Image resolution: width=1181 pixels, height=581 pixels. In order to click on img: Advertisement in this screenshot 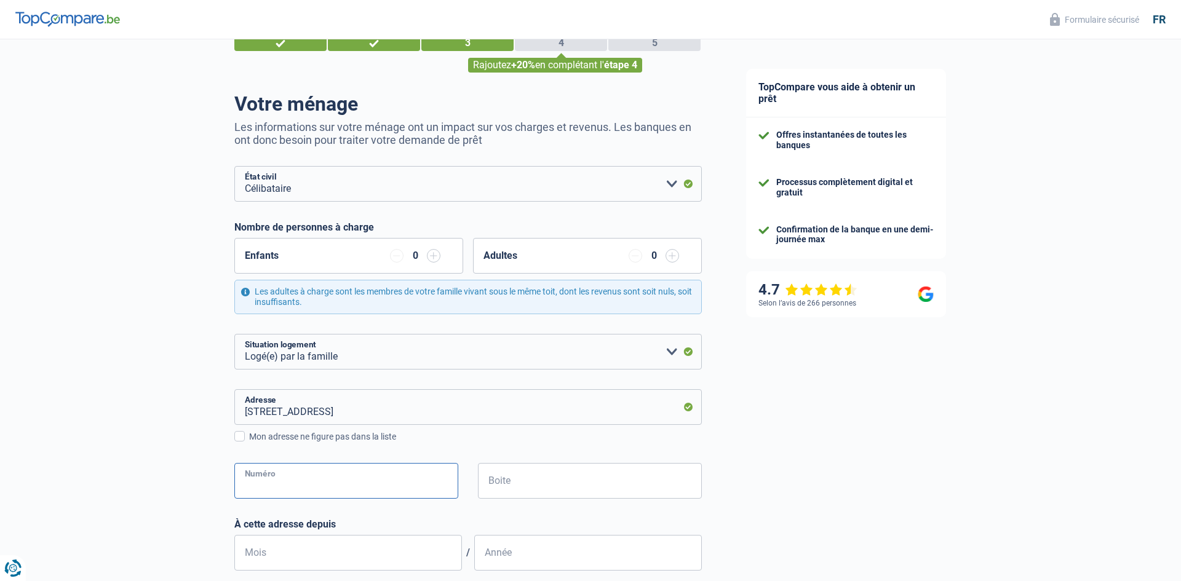, I will do `click(3, 541)`.